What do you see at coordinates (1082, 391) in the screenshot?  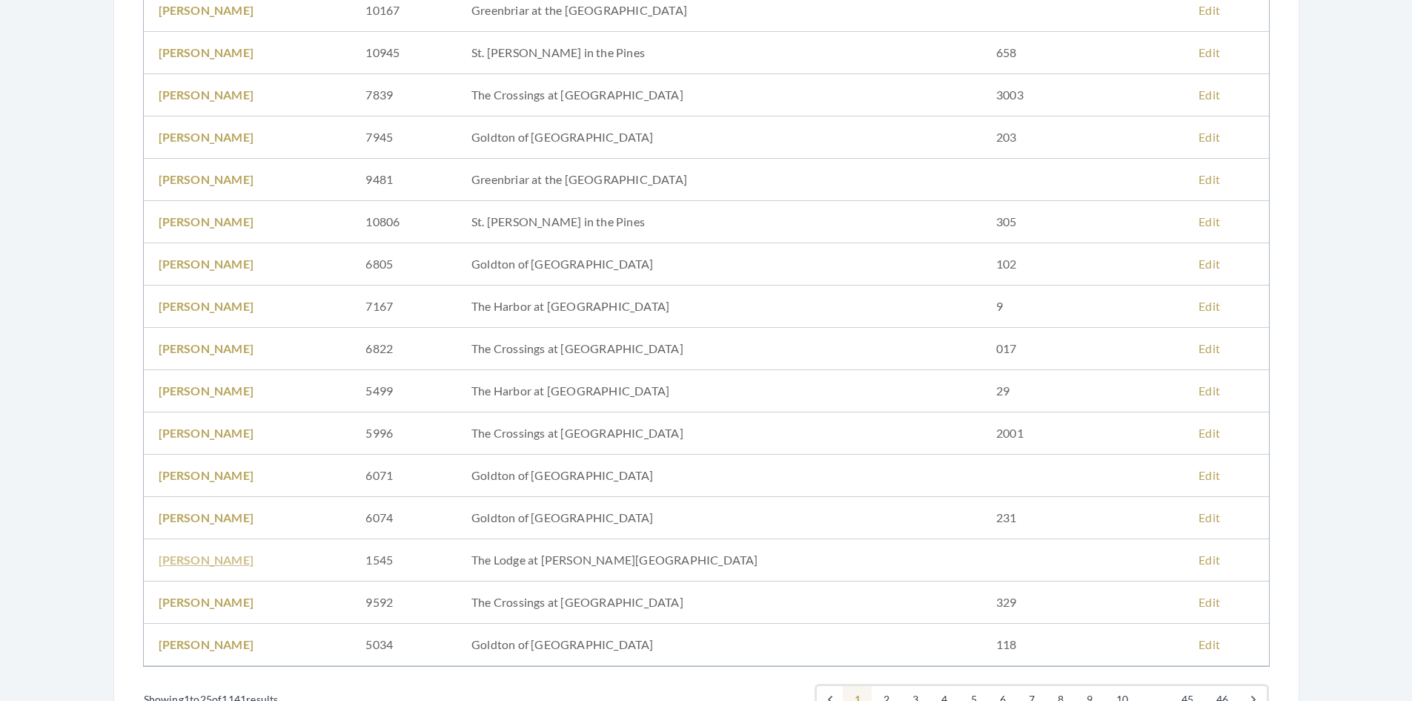 I see `td: 29` at bounding box center [1082, 391].